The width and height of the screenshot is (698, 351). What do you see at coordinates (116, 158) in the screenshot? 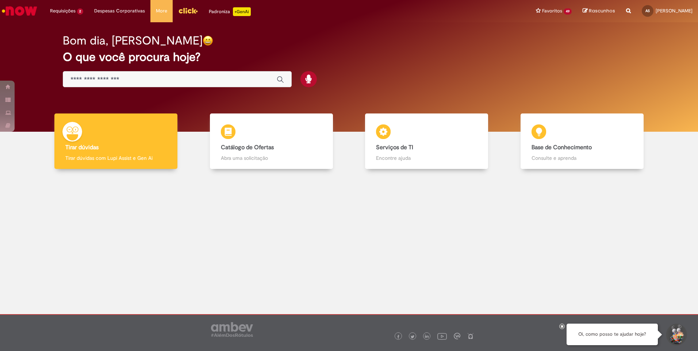
I see `p: Tirar dúvidas com Lupi Assist e Gen Ai` at bounding box center [116, 158].